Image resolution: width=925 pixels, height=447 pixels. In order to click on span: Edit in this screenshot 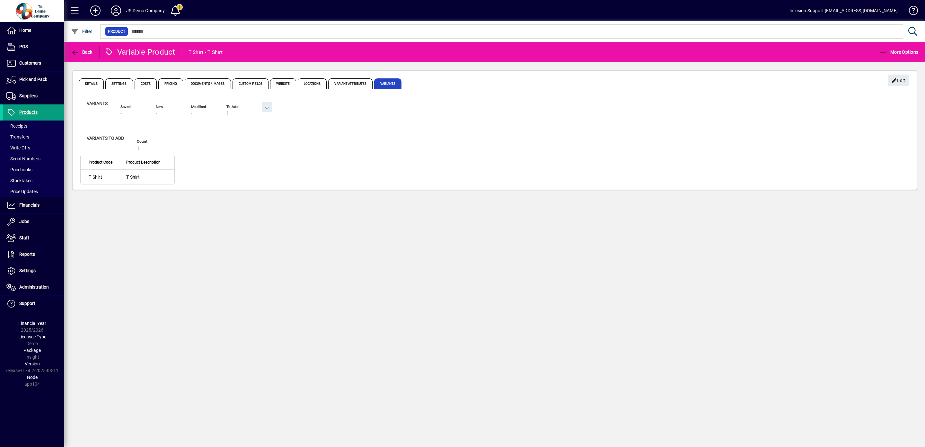, I will do `click(898, 80)`.